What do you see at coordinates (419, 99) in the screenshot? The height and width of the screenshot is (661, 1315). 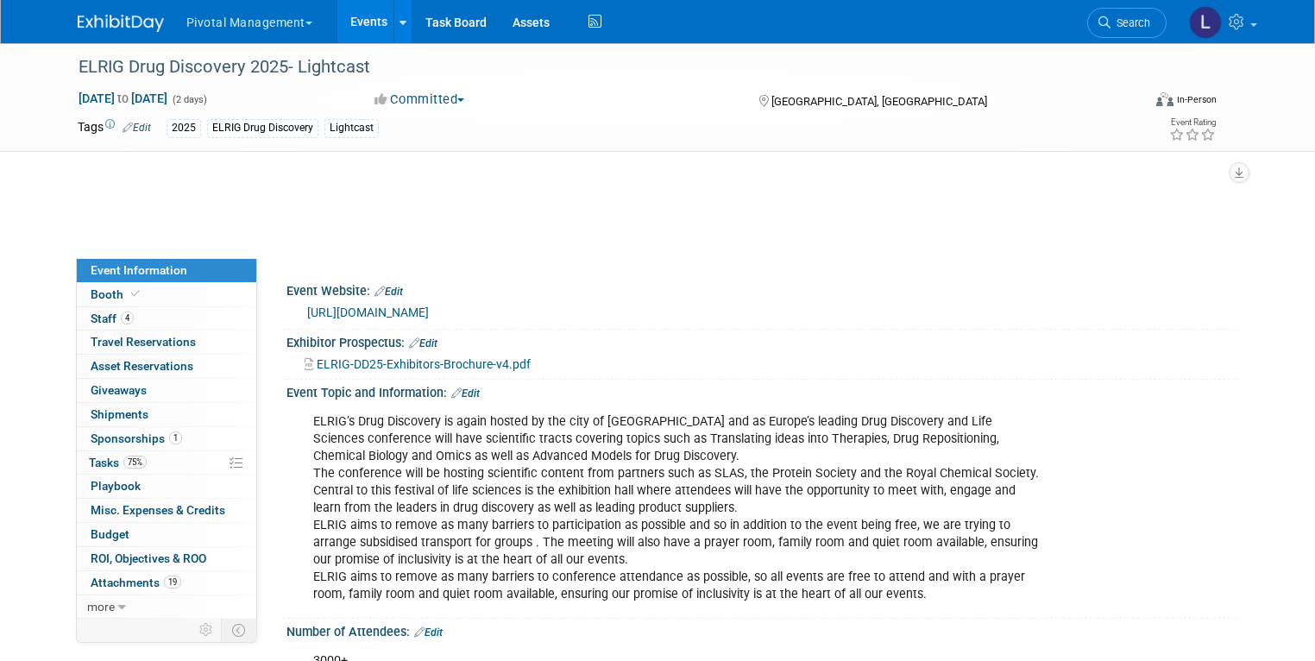 I see `button: Committed` at bounding box center [419, 99].